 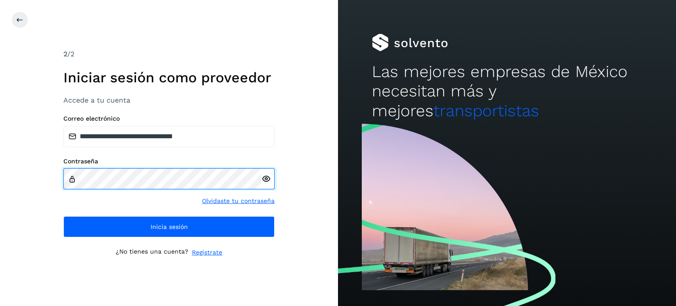 I want to click on span: 2, so click(x=65, y=54).